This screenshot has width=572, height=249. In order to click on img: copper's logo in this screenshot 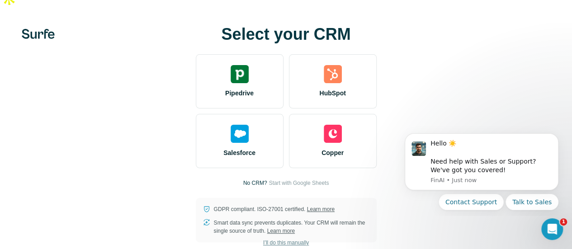, I will do `click(333, 134)`.